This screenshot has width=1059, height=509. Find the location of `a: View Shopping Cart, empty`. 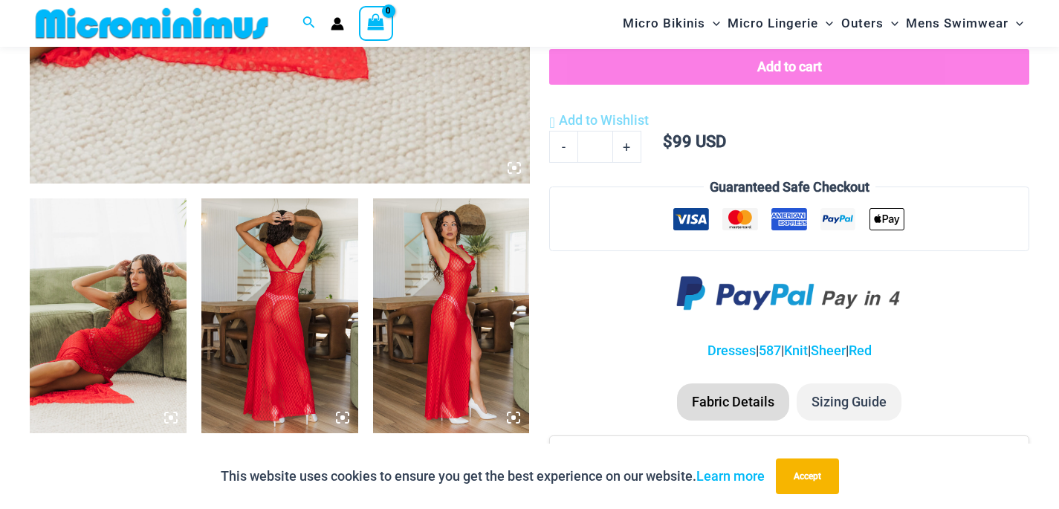

a: View Shopping Cart, empty is located at coordinates (376, 23).